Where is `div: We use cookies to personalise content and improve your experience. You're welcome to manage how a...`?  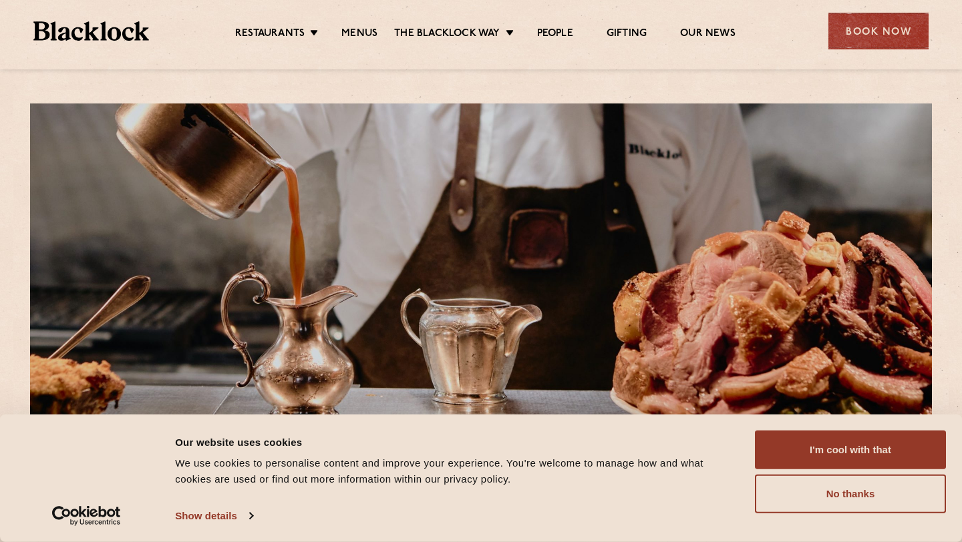 div: We use cookies to personalise content and improve your experience. You're welcome to manage how a... is located at coordinates (457, 472).